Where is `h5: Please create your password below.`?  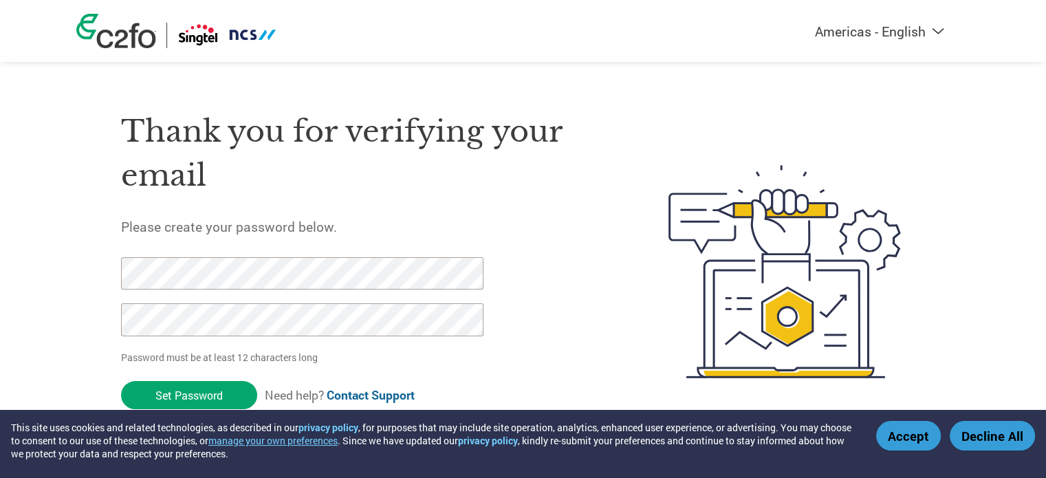
h5: Please create your password below. is located at coordinates (362, 226).